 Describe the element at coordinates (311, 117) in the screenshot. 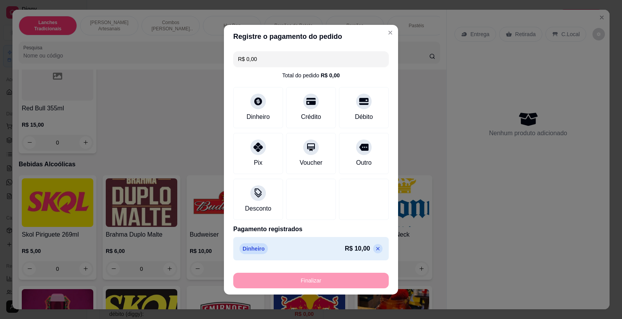

I see `div: Crédito` at that location.